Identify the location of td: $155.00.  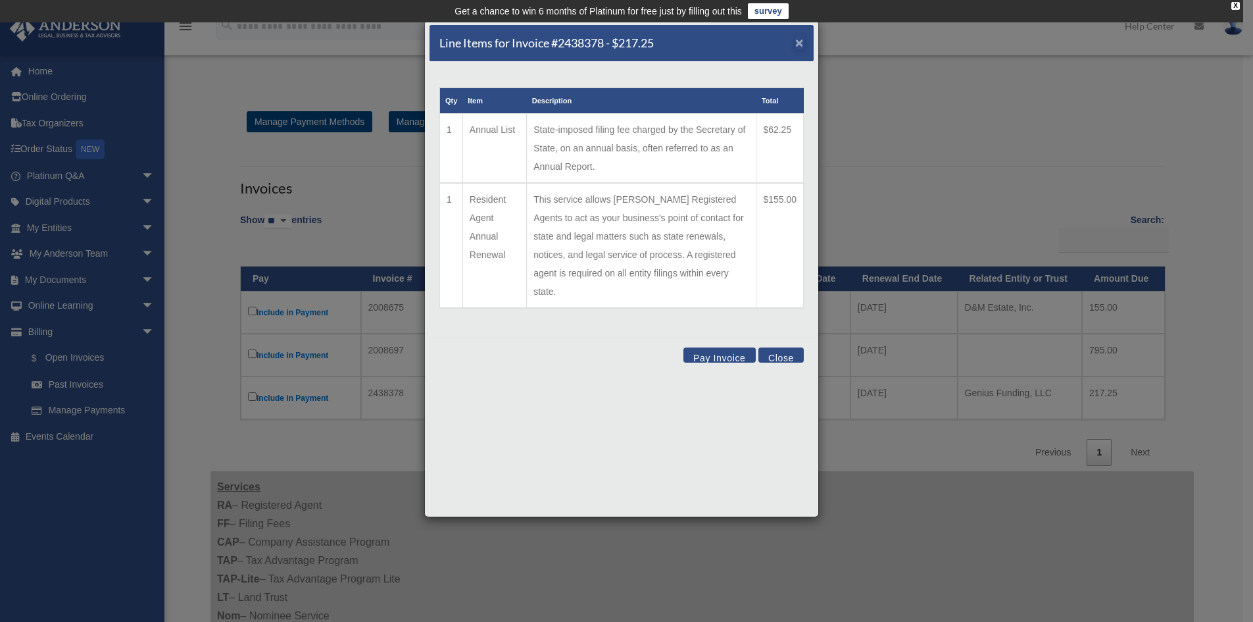
(780, 245).